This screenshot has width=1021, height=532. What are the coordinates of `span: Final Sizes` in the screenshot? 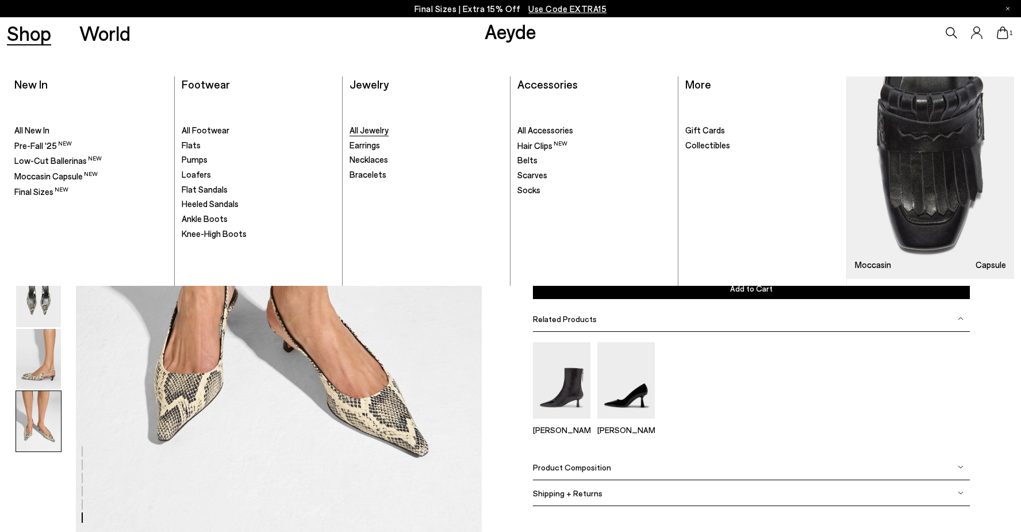 It's located at (41, 191).